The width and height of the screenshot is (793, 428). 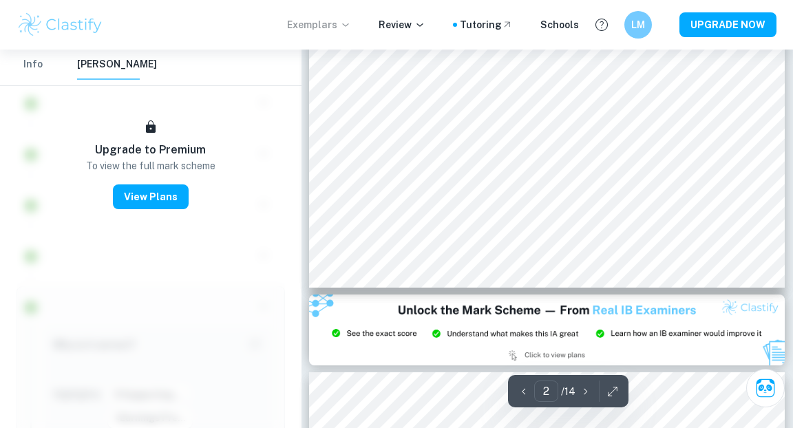 What do you see at coordinates (151, 197) in the screenshot?
I see `button: View Plans` at bounding box center [151, 197].